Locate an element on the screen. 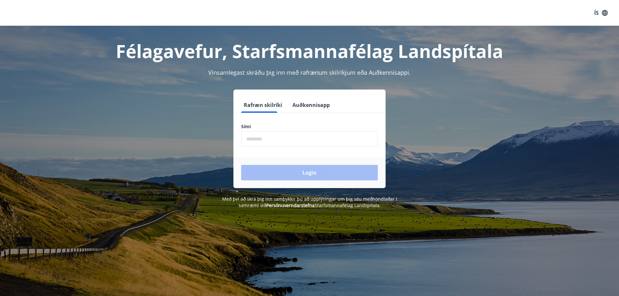 The width and height of the screenshot is (619, 296). a: Persónuverndarstefna is located at coordinates (290, 205).